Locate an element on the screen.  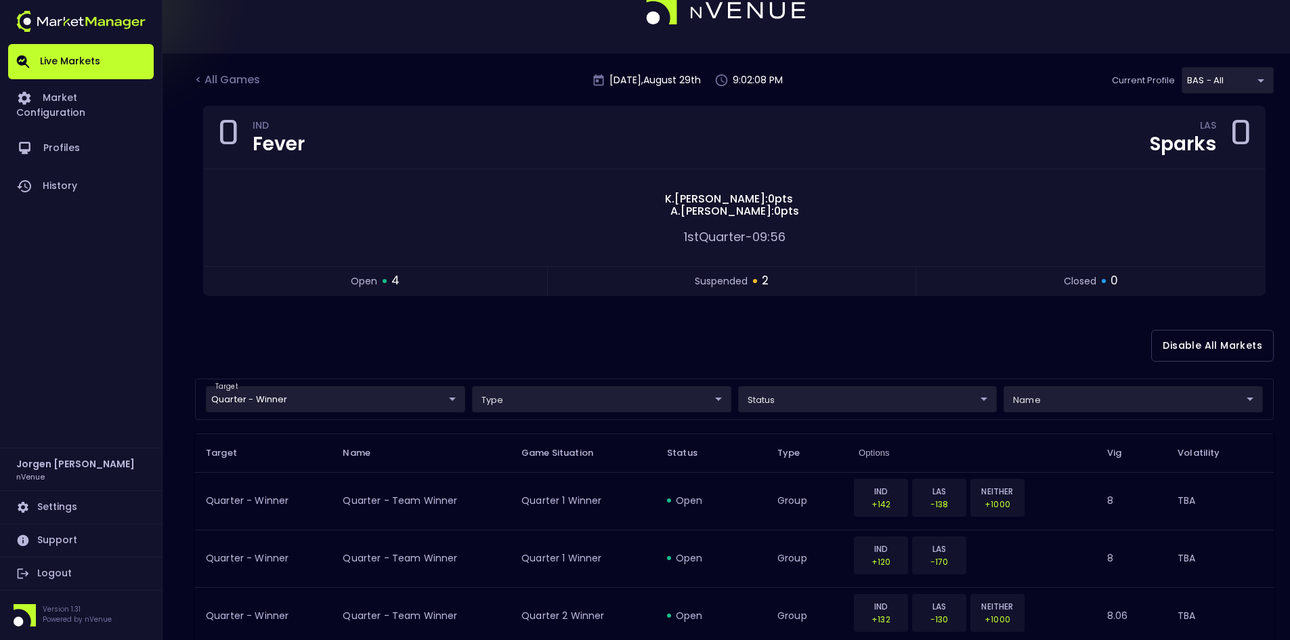
span: 09:56 is located at coordinates (768, 236).